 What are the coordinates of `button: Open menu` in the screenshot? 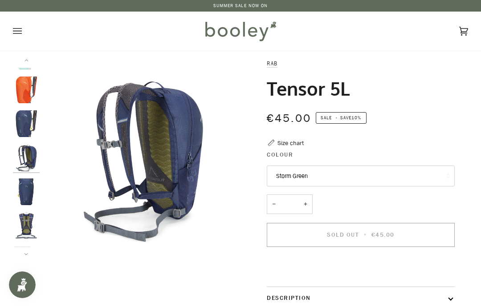 It's located at (26, 31).